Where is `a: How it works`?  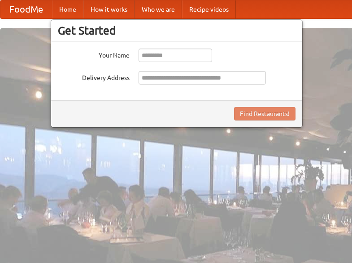 a: How it works is located at coordinates (109, 9).